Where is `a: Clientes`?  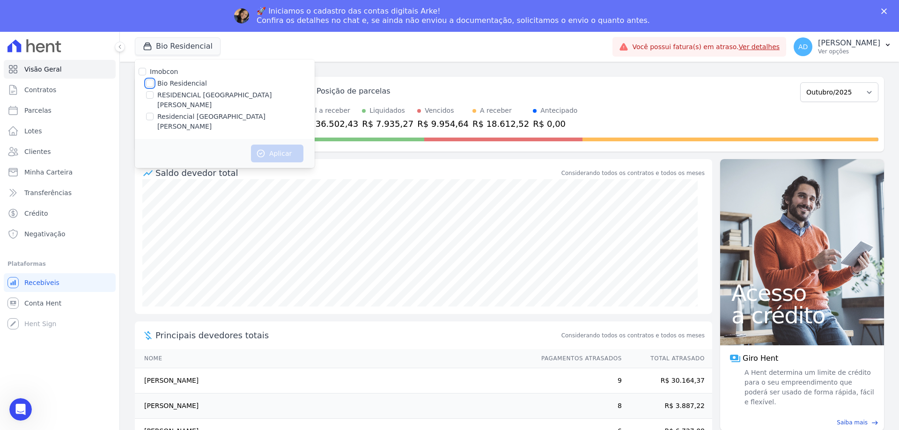
a: Clientes is located at coordinates (59, 152).